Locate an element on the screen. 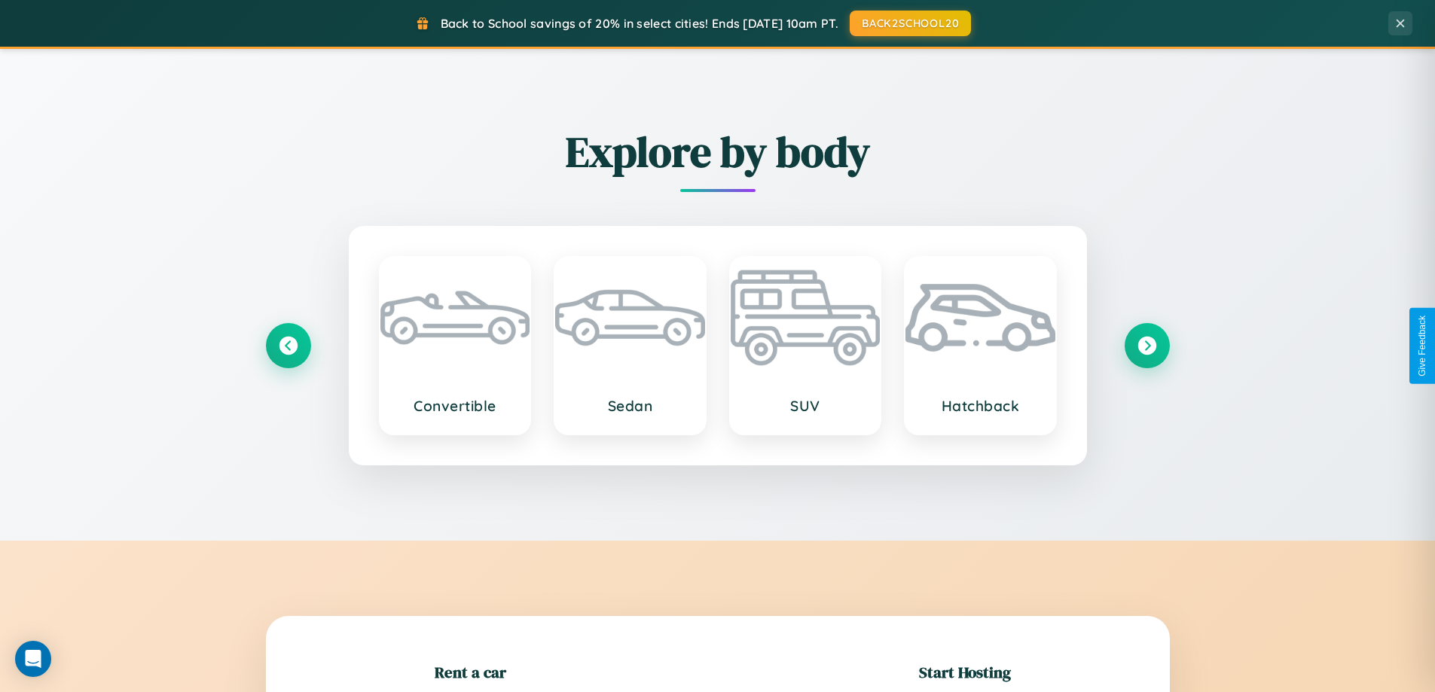 The image size is (1435, 692). div: Give Feedback is located at coordinates (1422, 346).